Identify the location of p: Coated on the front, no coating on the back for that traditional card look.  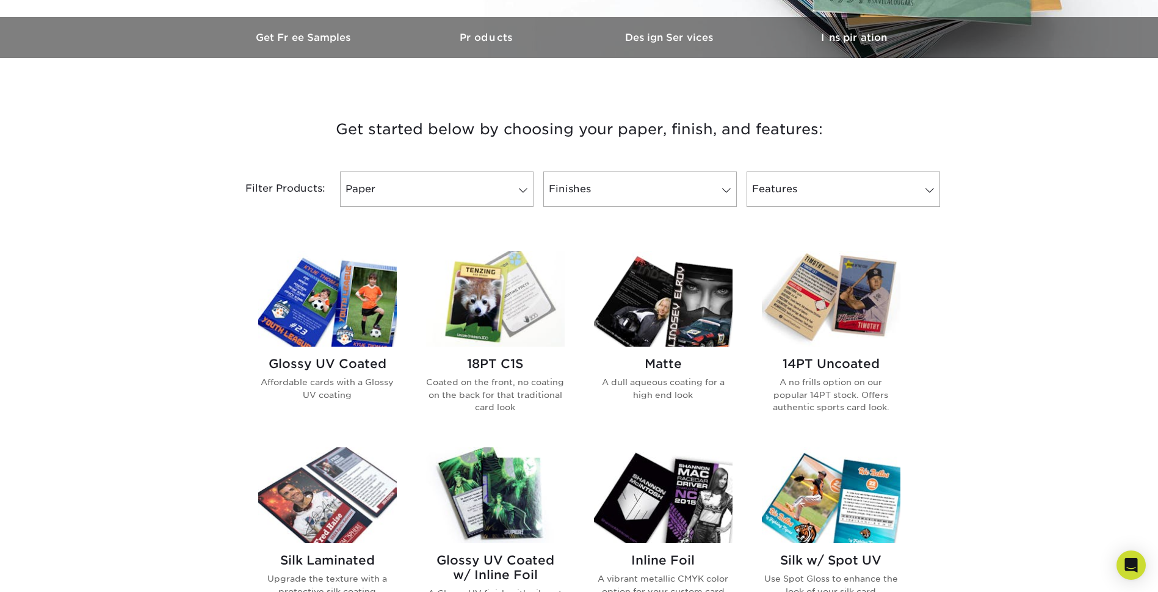
(495, 394).